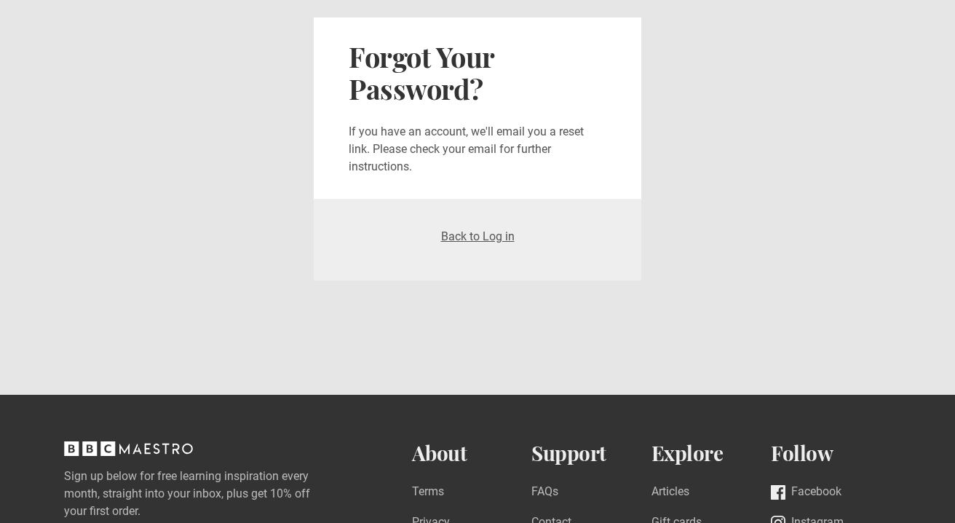 The width and height of the screenshot is (955, 523). What do you see at coordinates (830, 453) in the screenshot?
I see `h2: Follow` at bounding box center [830, 453].